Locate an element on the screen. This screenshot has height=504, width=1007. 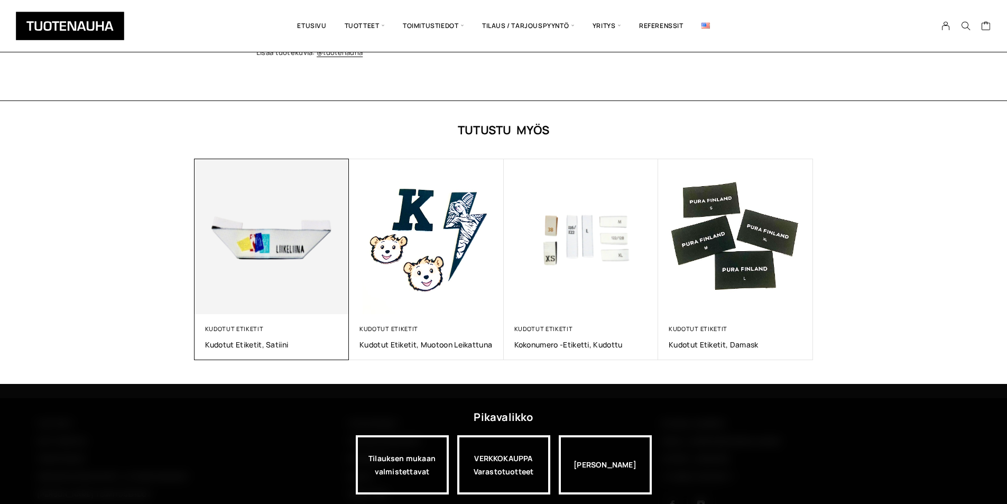
a: VERKKOKAUPPAVarastotuotteet is located at coordinates (504, 465).